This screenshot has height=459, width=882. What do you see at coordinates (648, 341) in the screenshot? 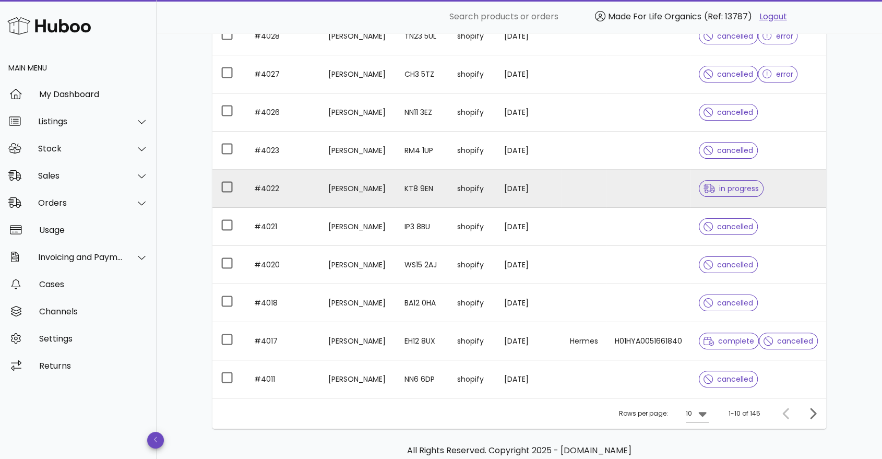
I see `td: H01HYA0051661840` at bounding box center [648, 341].